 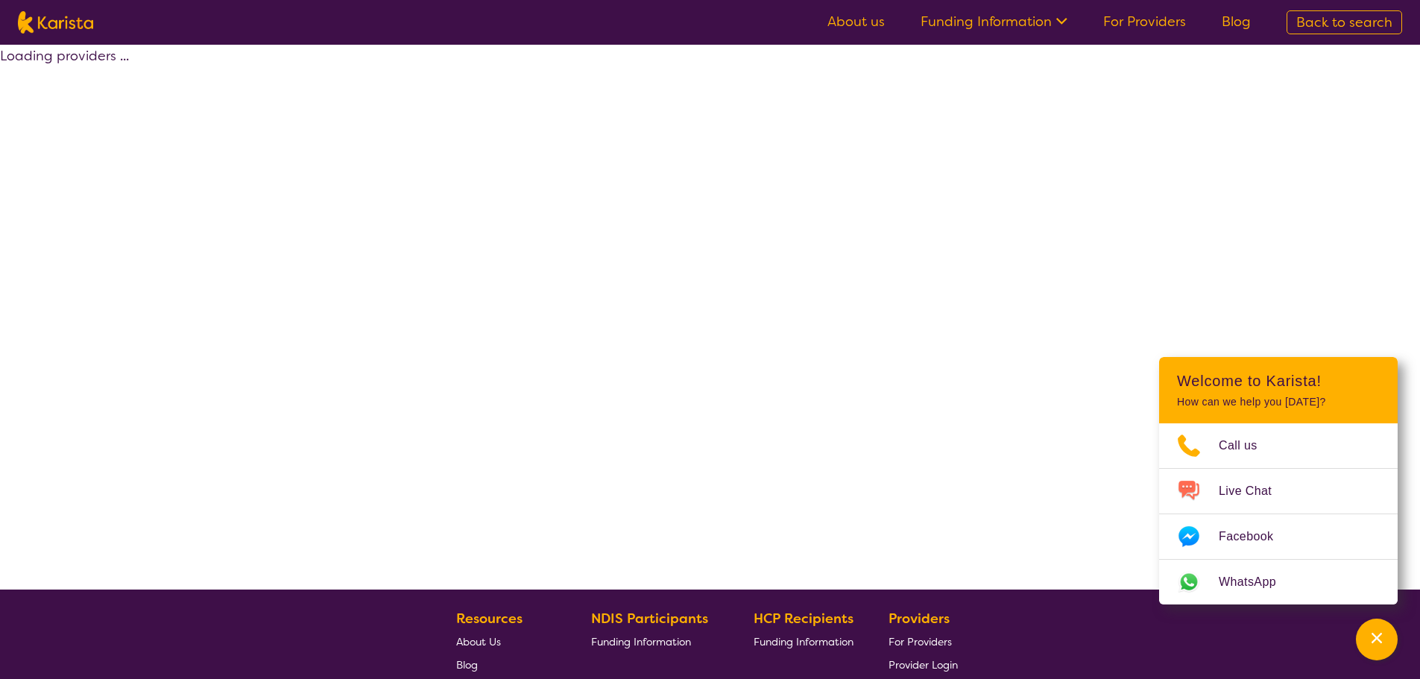 I want to click on a: Provider Login, so click(x=923, y=664).